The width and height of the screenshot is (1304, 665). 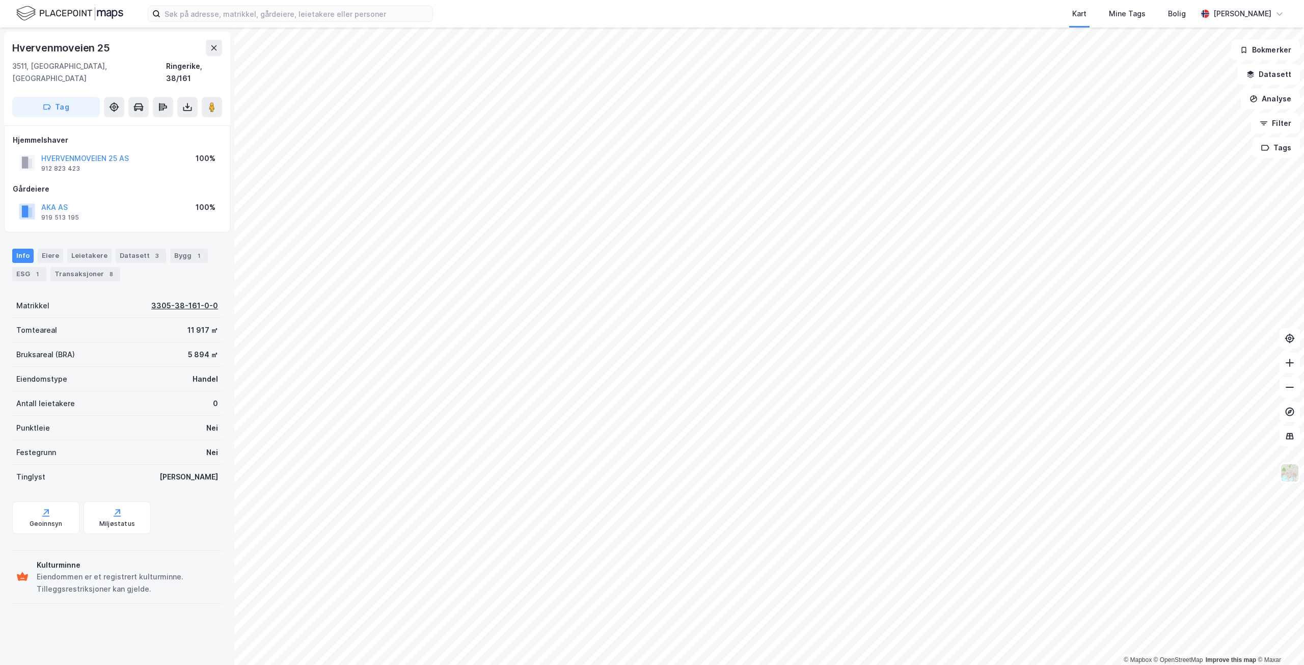 What do you see at coordinates (141, 256) in the screenshot?
I see `div: Datasett` at bounding box center [141, 256].